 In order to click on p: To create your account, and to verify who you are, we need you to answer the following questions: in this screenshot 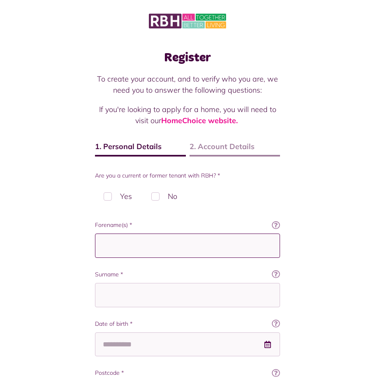, I will do `click(188, 84)`.